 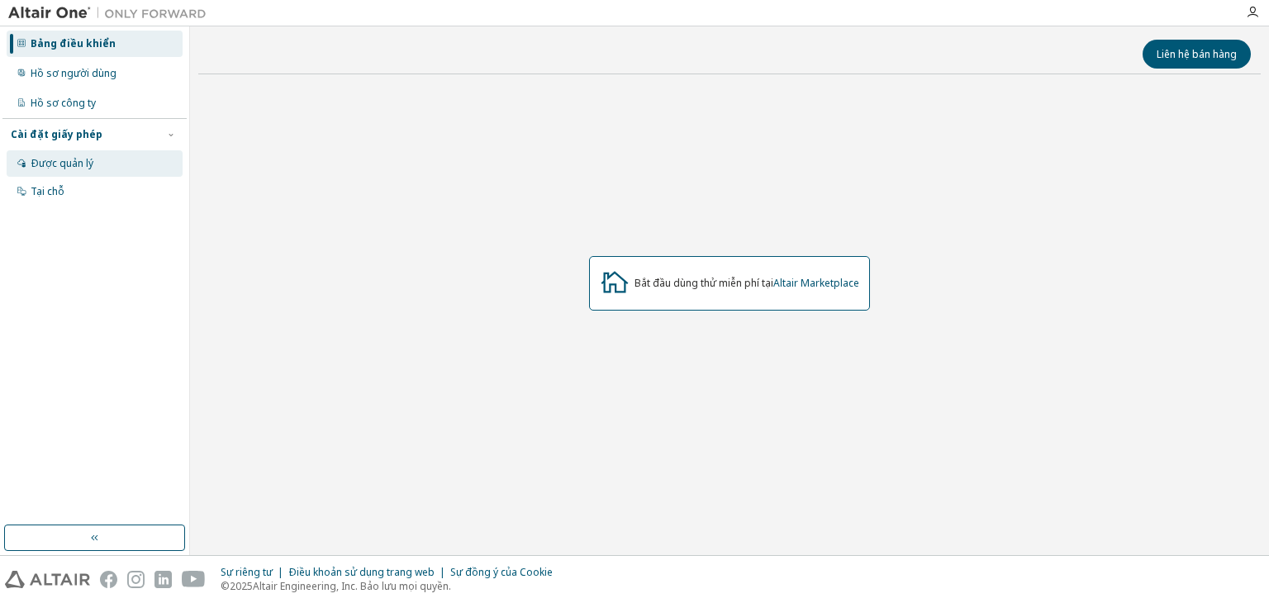 What do you see at coordinates (361, 572) in the screenshot?
I see `font: Điều khoản sử dụng trang web` at bounding box center [361, 572].